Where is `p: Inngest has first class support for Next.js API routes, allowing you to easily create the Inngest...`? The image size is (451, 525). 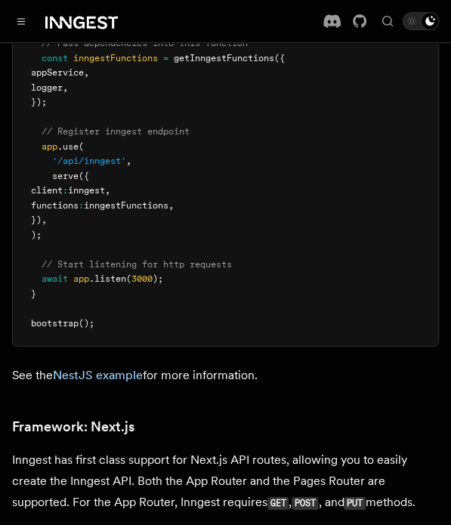 p: Inngest has first class support for Next.js API routes, allowing you to easily create the Inngest... is located at coordinates (225, 481).